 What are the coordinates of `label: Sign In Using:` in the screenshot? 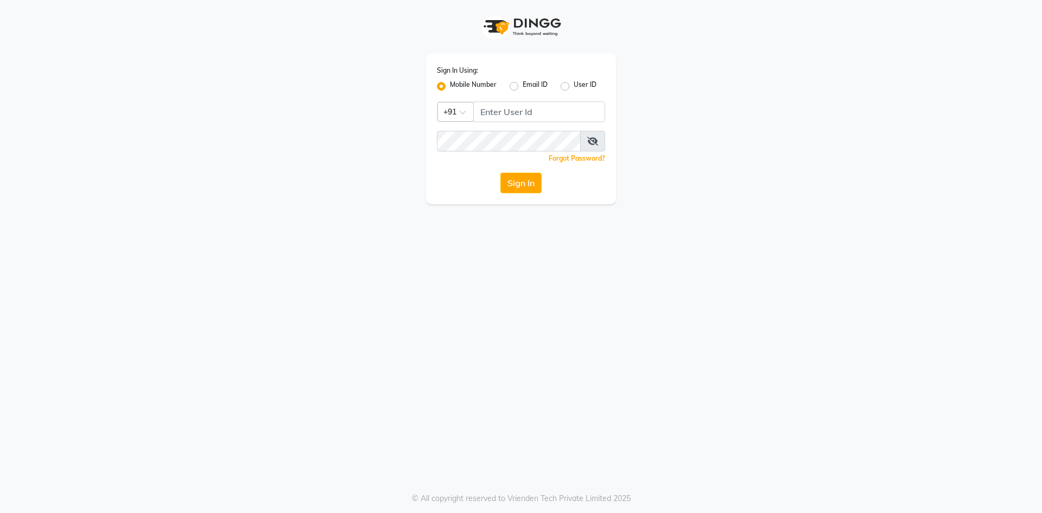 It's located at (457, 71).